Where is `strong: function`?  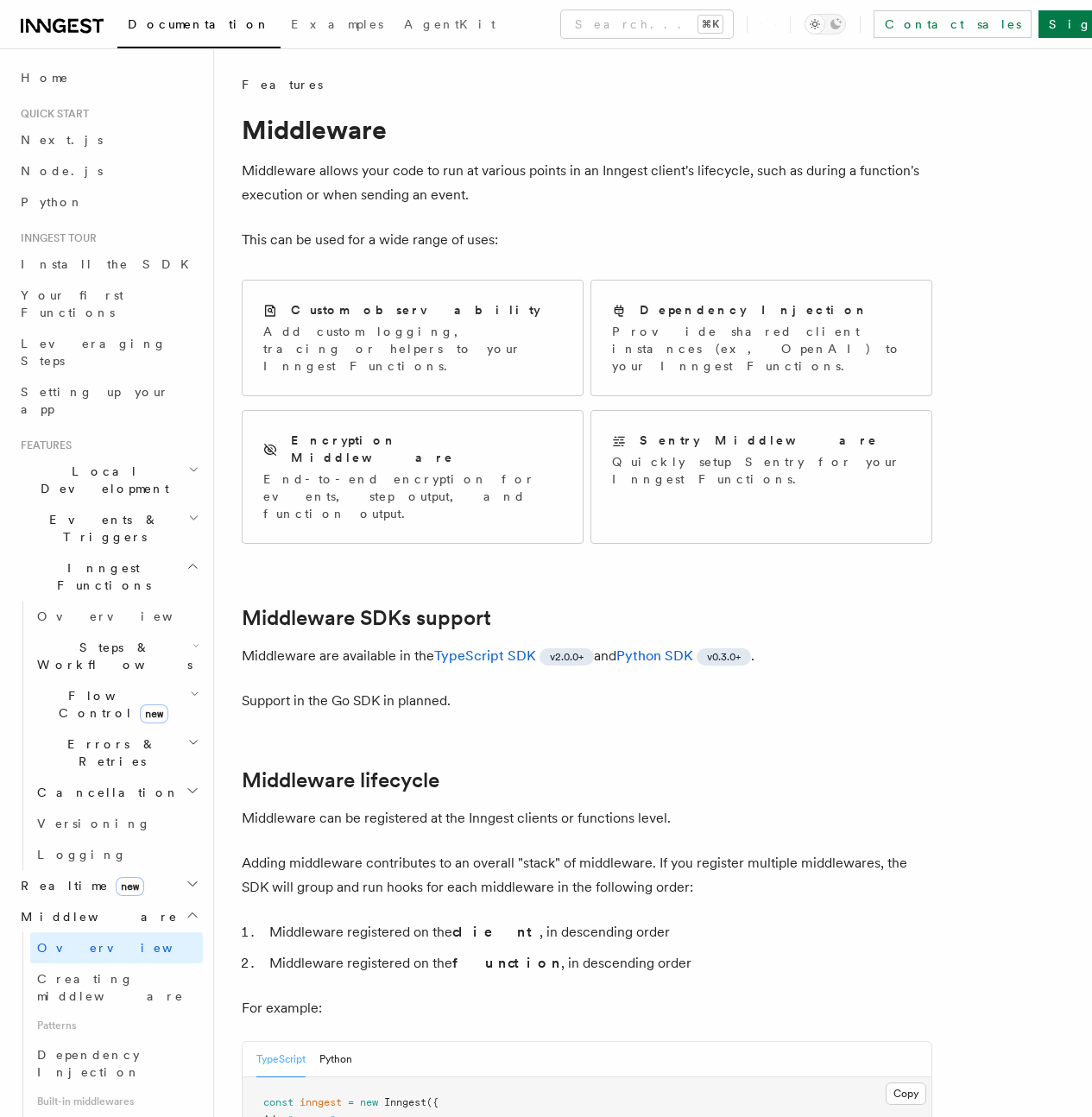
strong: function is located at coordinates (506, 963).